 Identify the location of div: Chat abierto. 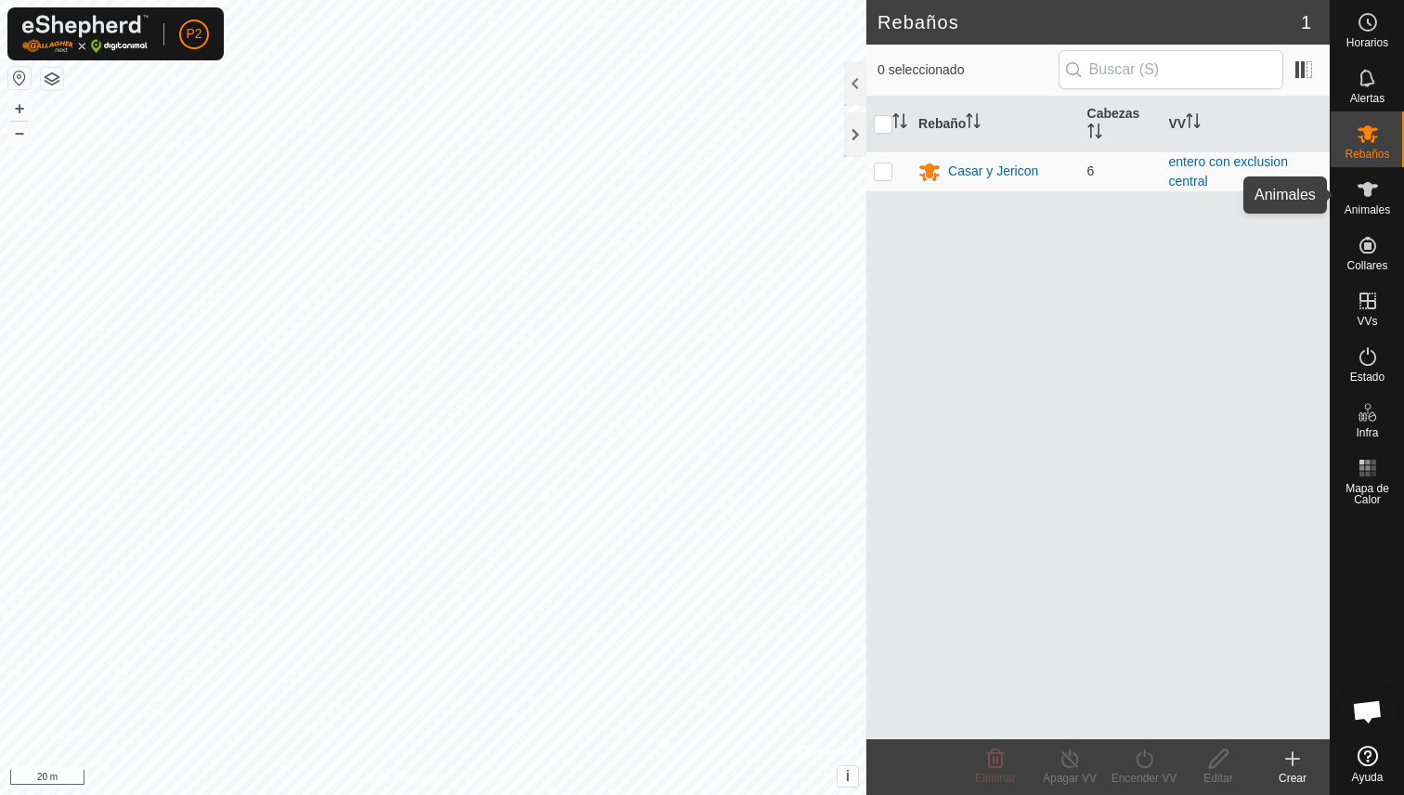
(1368, 711).